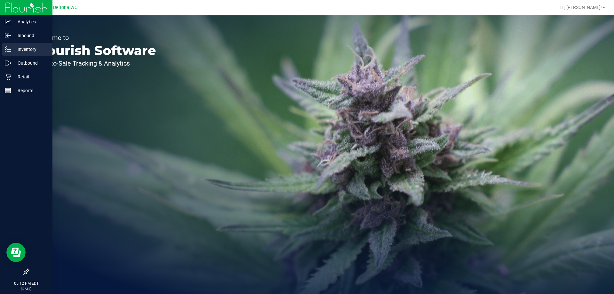  Describe the element at coordinates (8, 49) in the screenshot. I see `inline-svg: Inventory` at that location.